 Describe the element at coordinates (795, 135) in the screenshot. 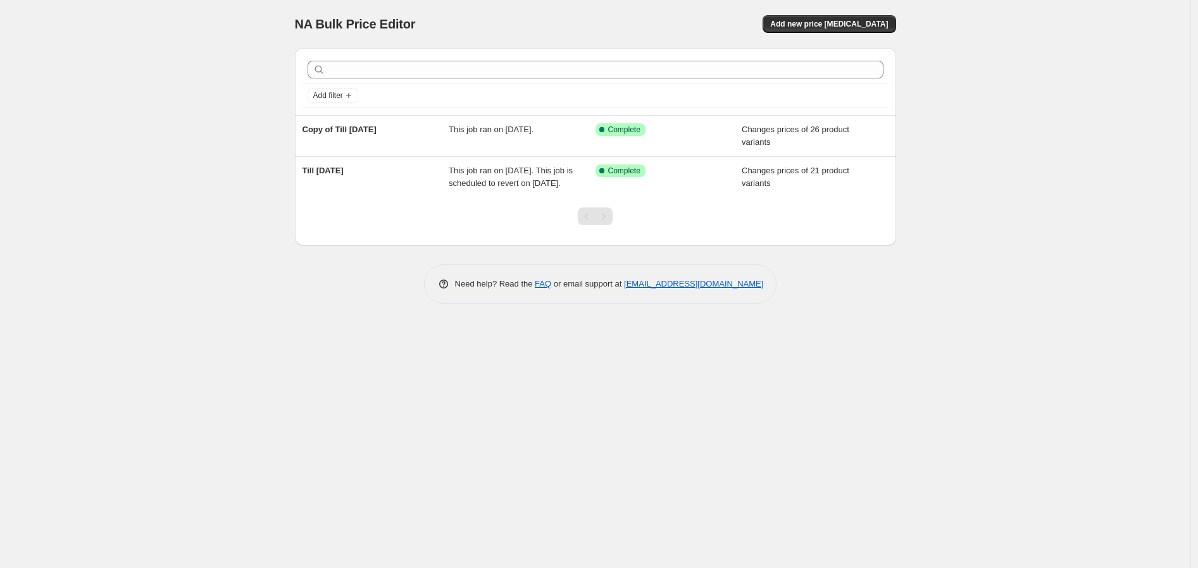

I see `span: Changes prices of 26 product variants` at that location.